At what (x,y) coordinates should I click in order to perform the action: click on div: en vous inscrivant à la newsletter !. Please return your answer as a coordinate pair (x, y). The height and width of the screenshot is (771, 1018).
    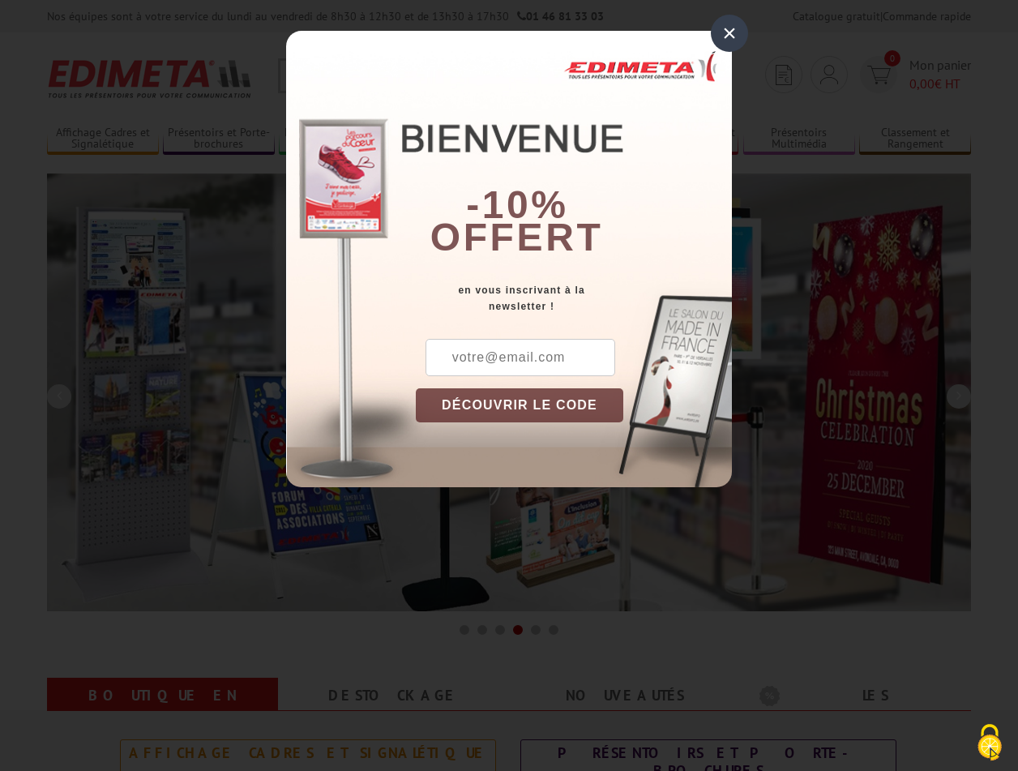
    Looking at the image, I should click on (574, 298).